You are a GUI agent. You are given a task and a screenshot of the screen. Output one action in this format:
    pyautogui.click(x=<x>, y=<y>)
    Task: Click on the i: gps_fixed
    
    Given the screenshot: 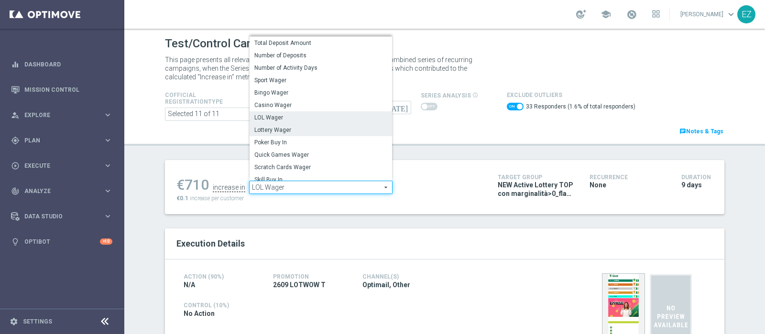 What is the action you would take?
    pyautogui.click(x=15, y=141)
    